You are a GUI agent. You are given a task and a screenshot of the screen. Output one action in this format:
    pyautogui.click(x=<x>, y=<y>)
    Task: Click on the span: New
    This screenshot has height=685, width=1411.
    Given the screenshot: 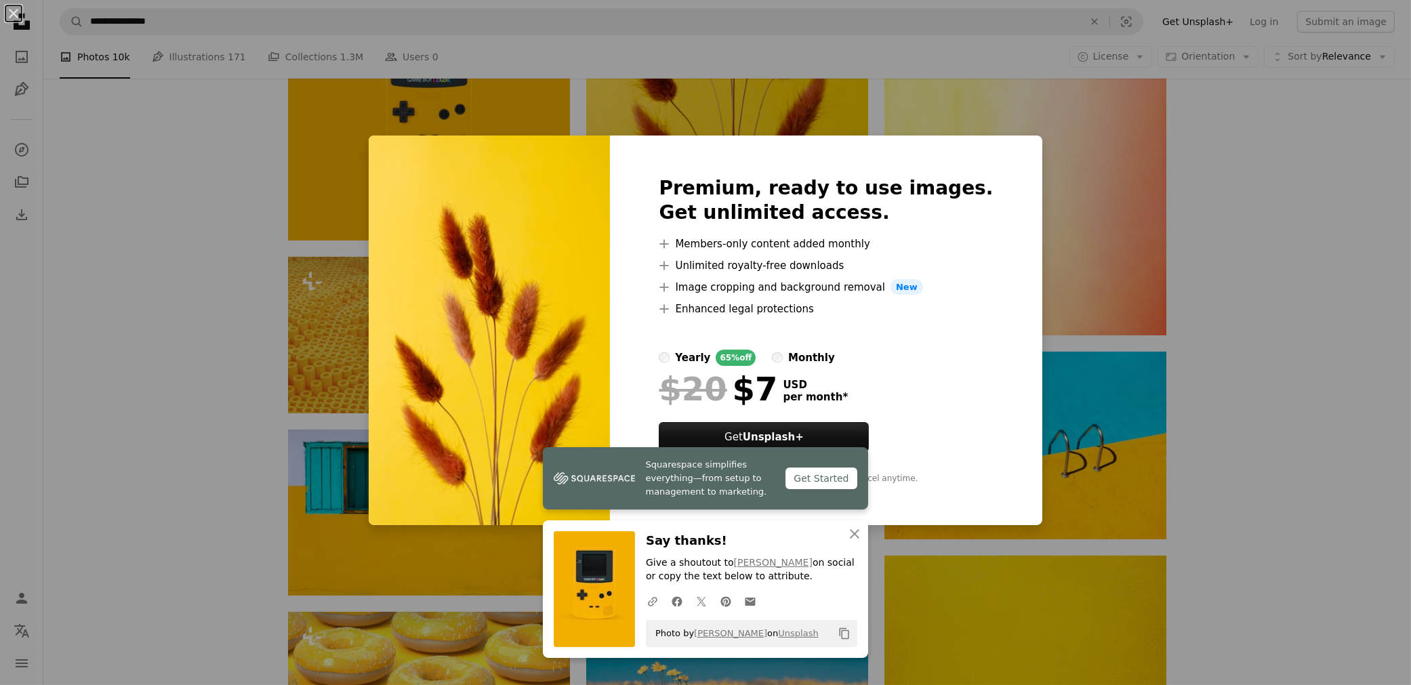 What is the action you would take?
    pyautogui.click(x=907, y=287)
    